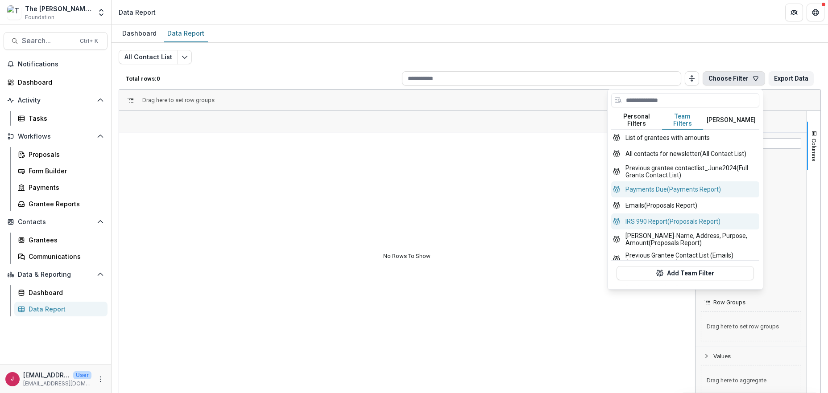 The height and width of the screenshot is (393, 828). What do you see at coordinates (64, 240) in the screenshot?
I see `div: Grantees` at bounding box center [64, 240].